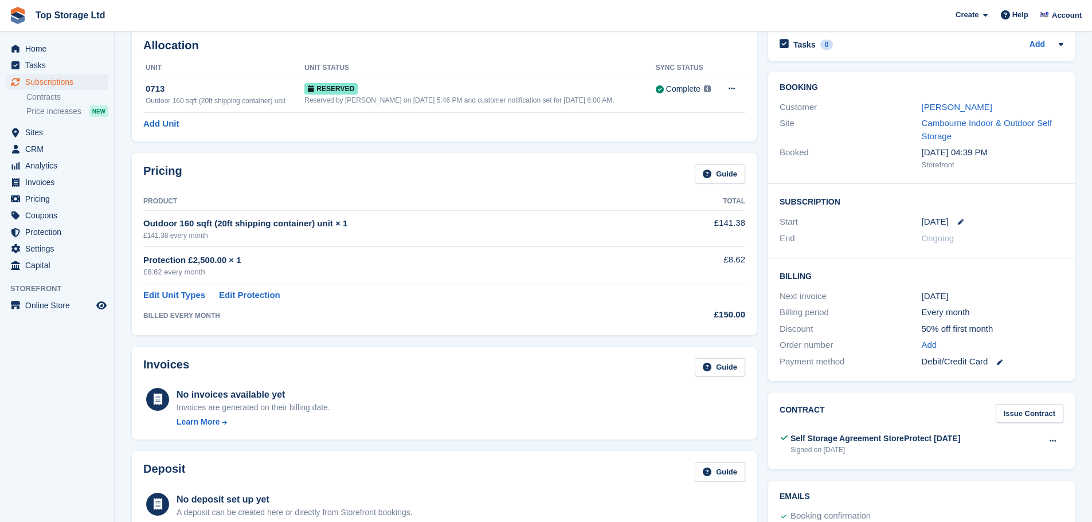  I want to click on a: Add Unit, so click(161, 124).